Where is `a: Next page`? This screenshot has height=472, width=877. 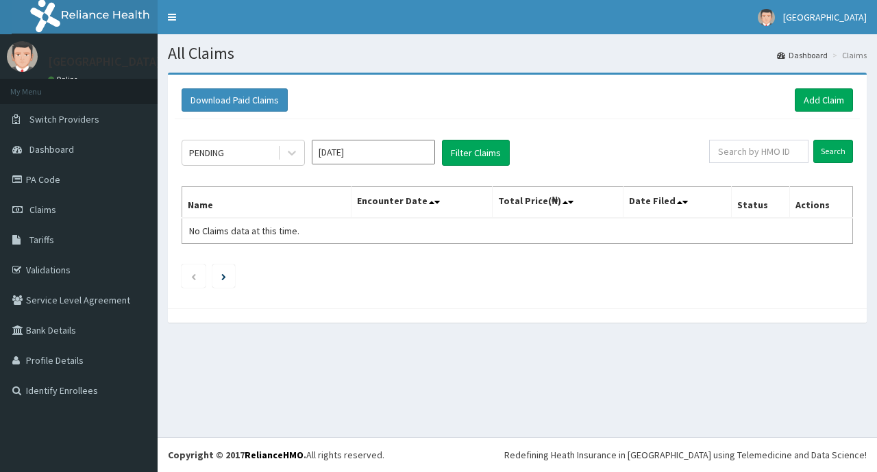
a: Next page is located at coordinates (223, 276).